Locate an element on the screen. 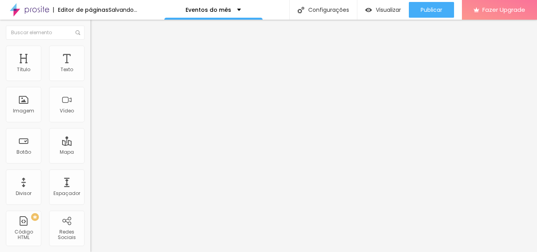  p: Eventos do mês is located at coordinates (208, 10).